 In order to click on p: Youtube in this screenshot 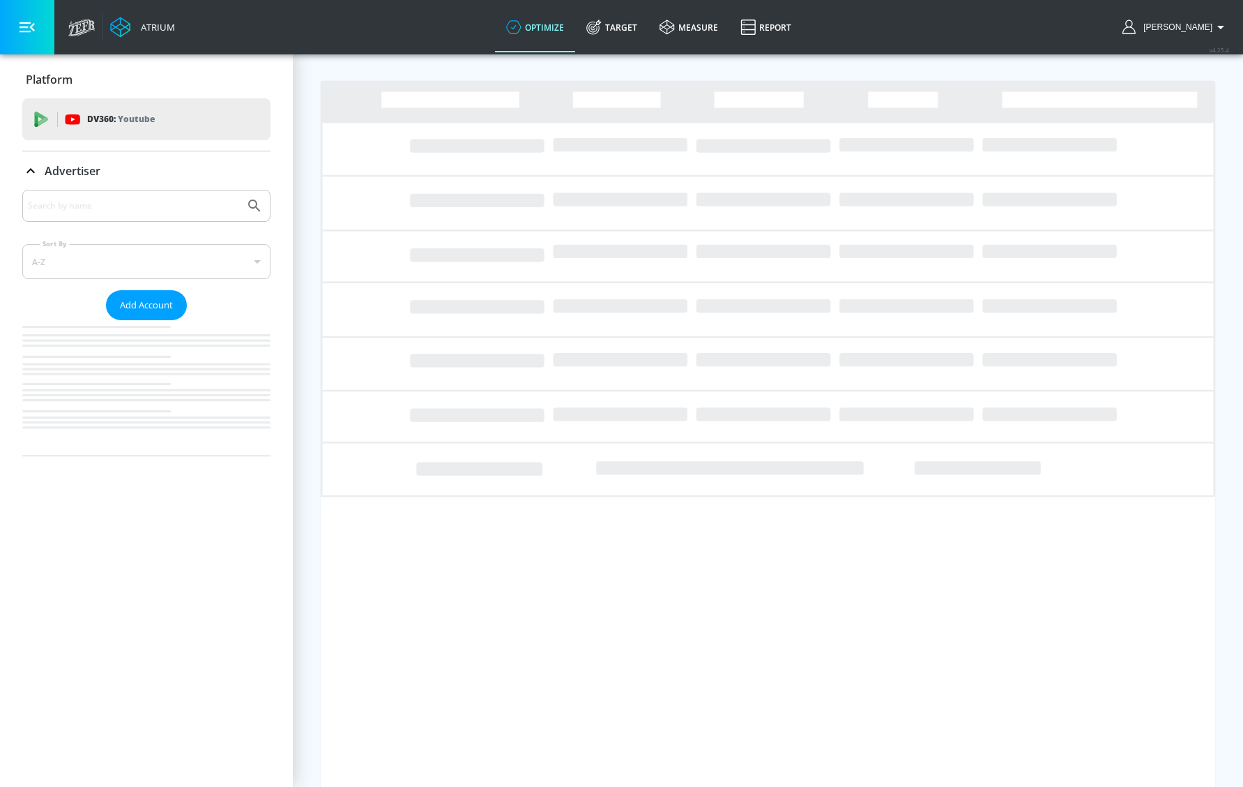, I will do `click(136, 119)`.